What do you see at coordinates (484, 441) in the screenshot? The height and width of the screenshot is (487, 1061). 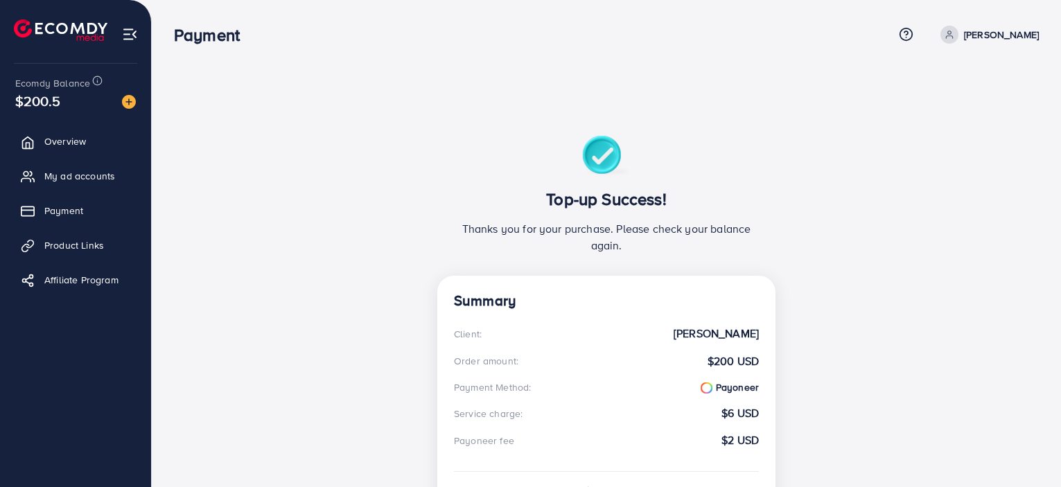 I see `div: Payoneer fee` at bounding box center [484, 441].